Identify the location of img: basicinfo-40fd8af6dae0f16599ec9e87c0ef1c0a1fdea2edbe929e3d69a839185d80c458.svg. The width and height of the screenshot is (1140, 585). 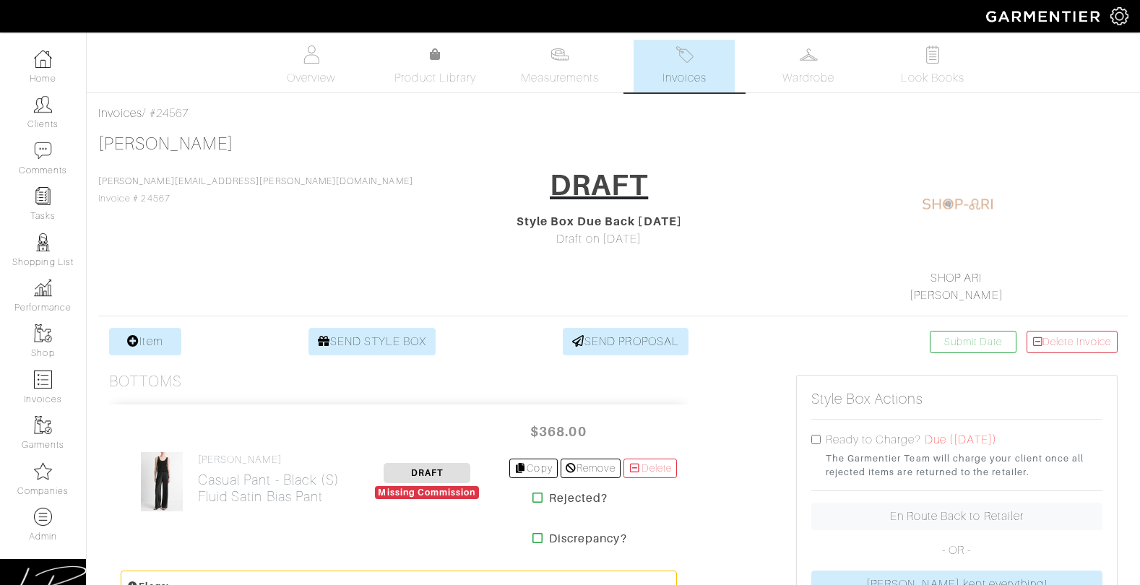
(311, 54).